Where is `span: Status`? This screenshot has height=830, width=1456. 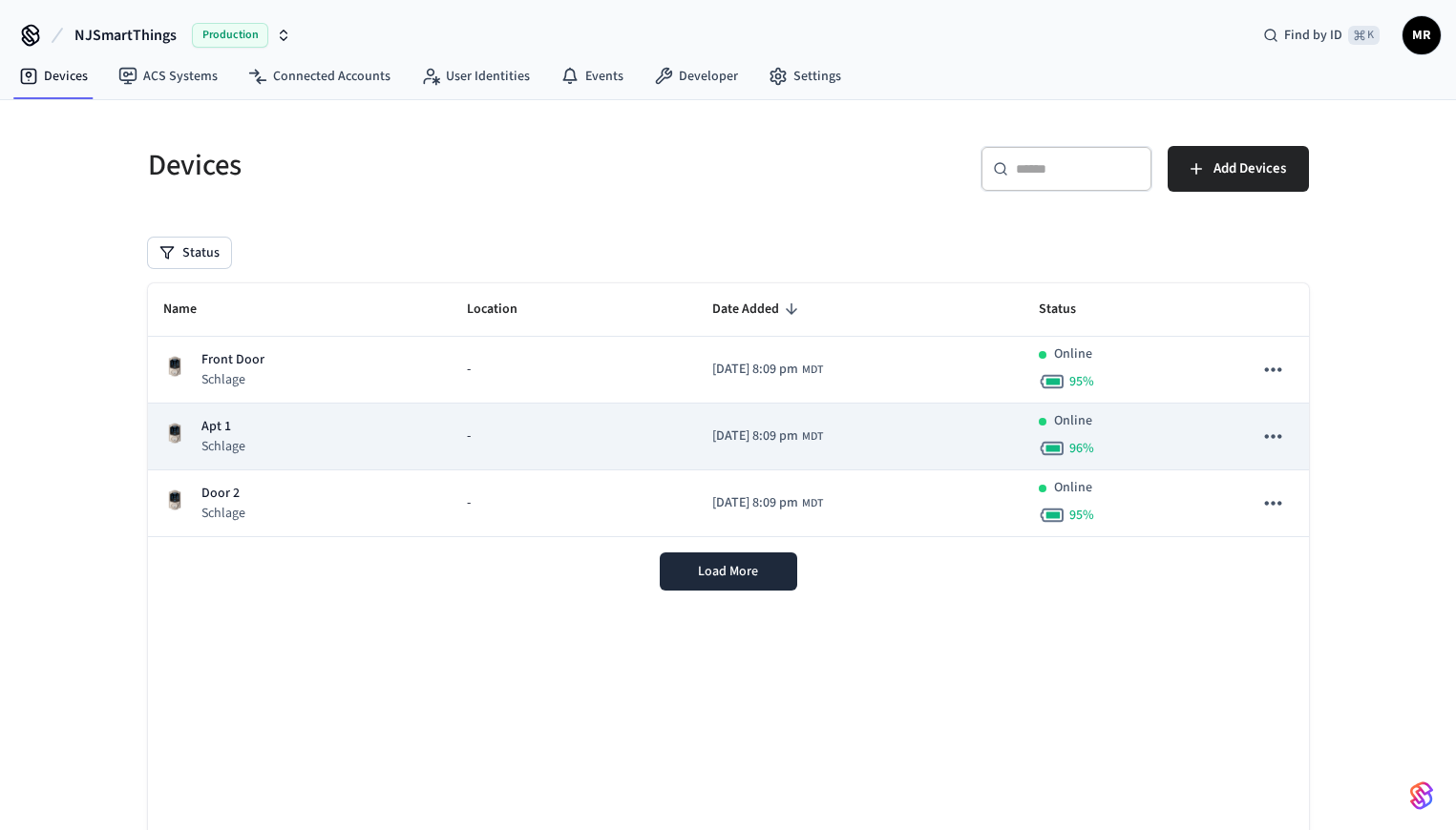
span: Status is located at coordinates (1069, 309).